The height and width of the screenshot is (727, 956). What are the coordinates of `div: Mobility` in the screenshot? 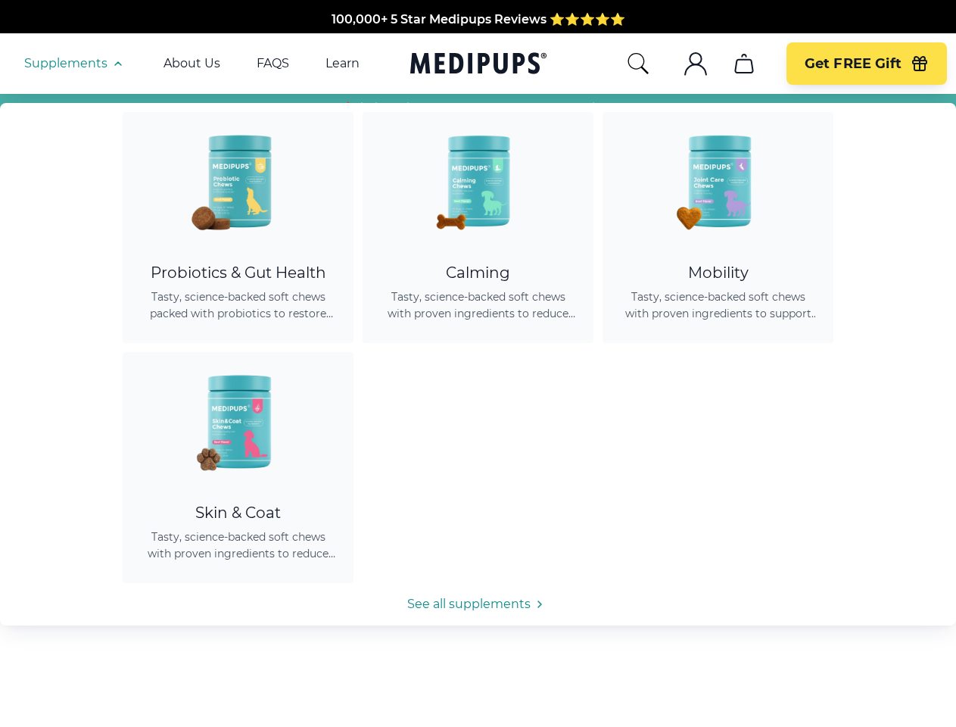 It's located at (717, 272).